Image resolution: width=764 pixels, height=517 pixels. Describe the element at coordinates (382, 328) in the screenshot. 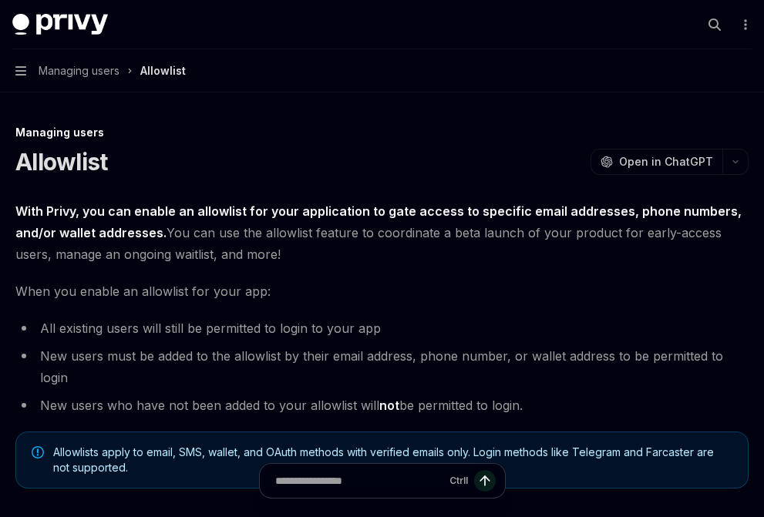

I see `li: All existing users will still be permitted to login to your app` at that location.